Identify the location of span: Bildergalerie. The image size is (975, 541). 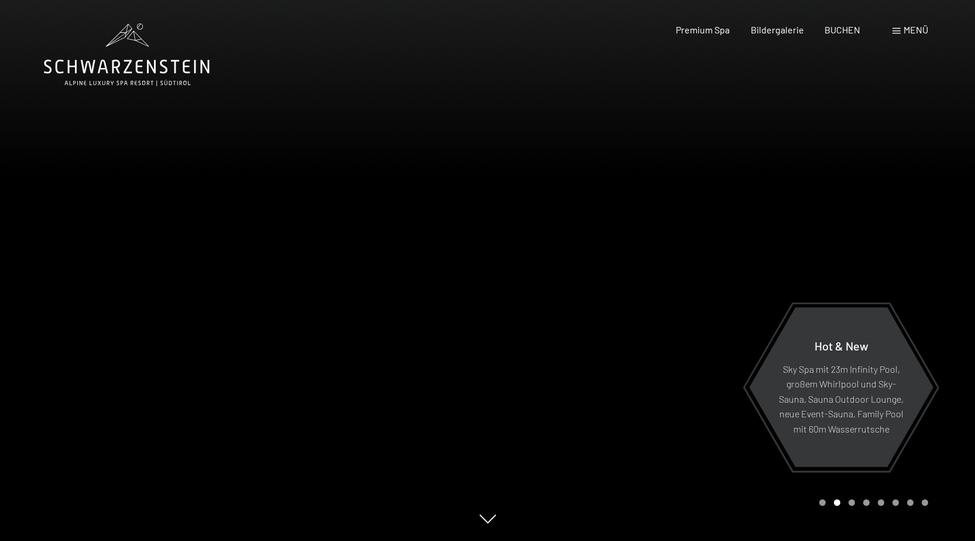
(777, 29).